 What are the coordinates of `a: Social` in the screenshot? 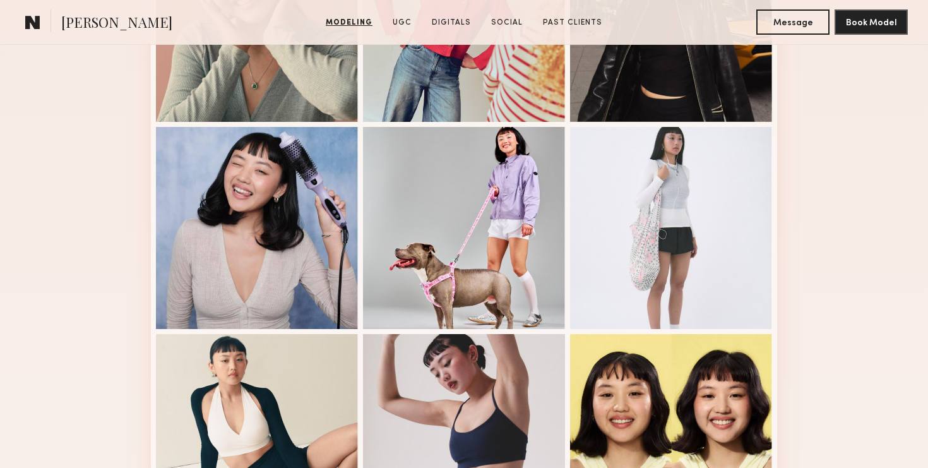 It's located at (507, 23).